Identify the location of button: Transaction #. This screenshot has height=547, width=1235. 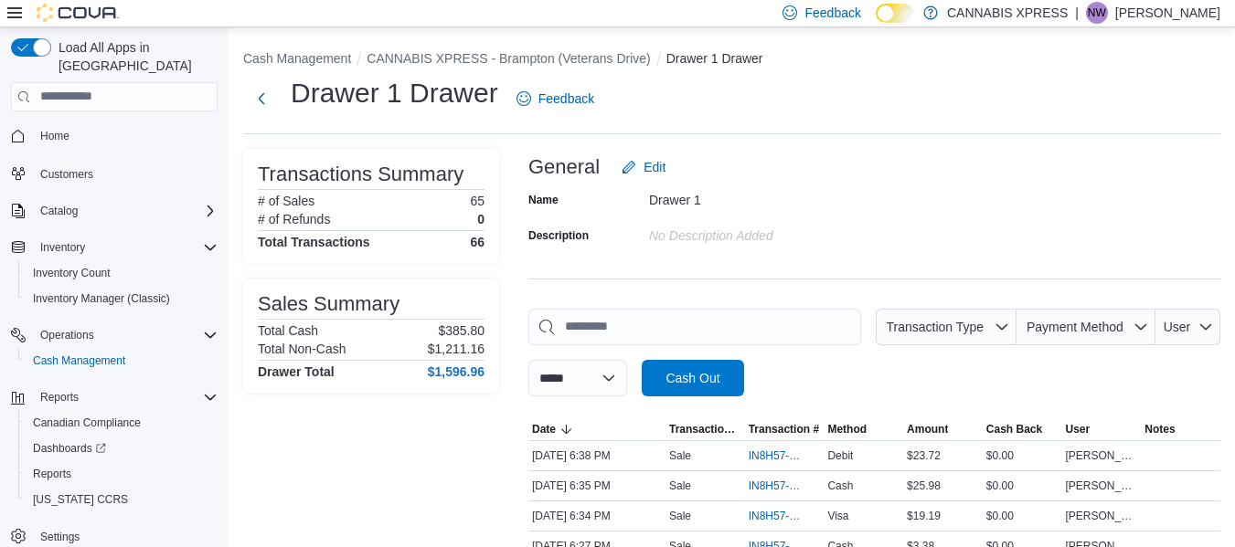
(784, 430).